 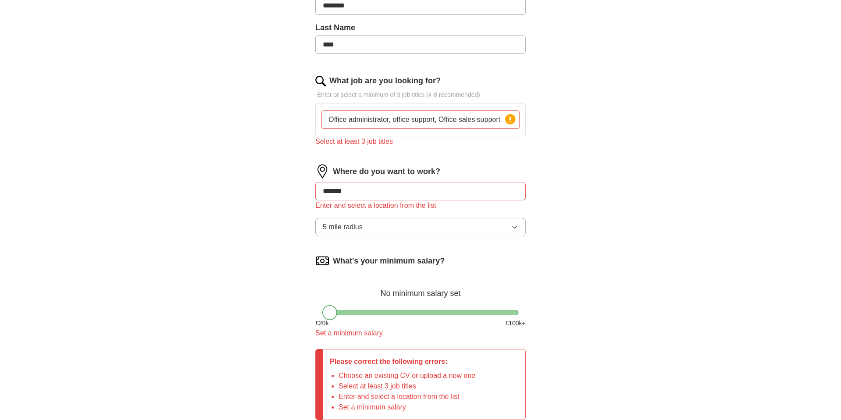 What do you see at coordinates (421, 120) in the screenshot?
I see `input: Type a job title and press enter` at bounding box center [421, 120].